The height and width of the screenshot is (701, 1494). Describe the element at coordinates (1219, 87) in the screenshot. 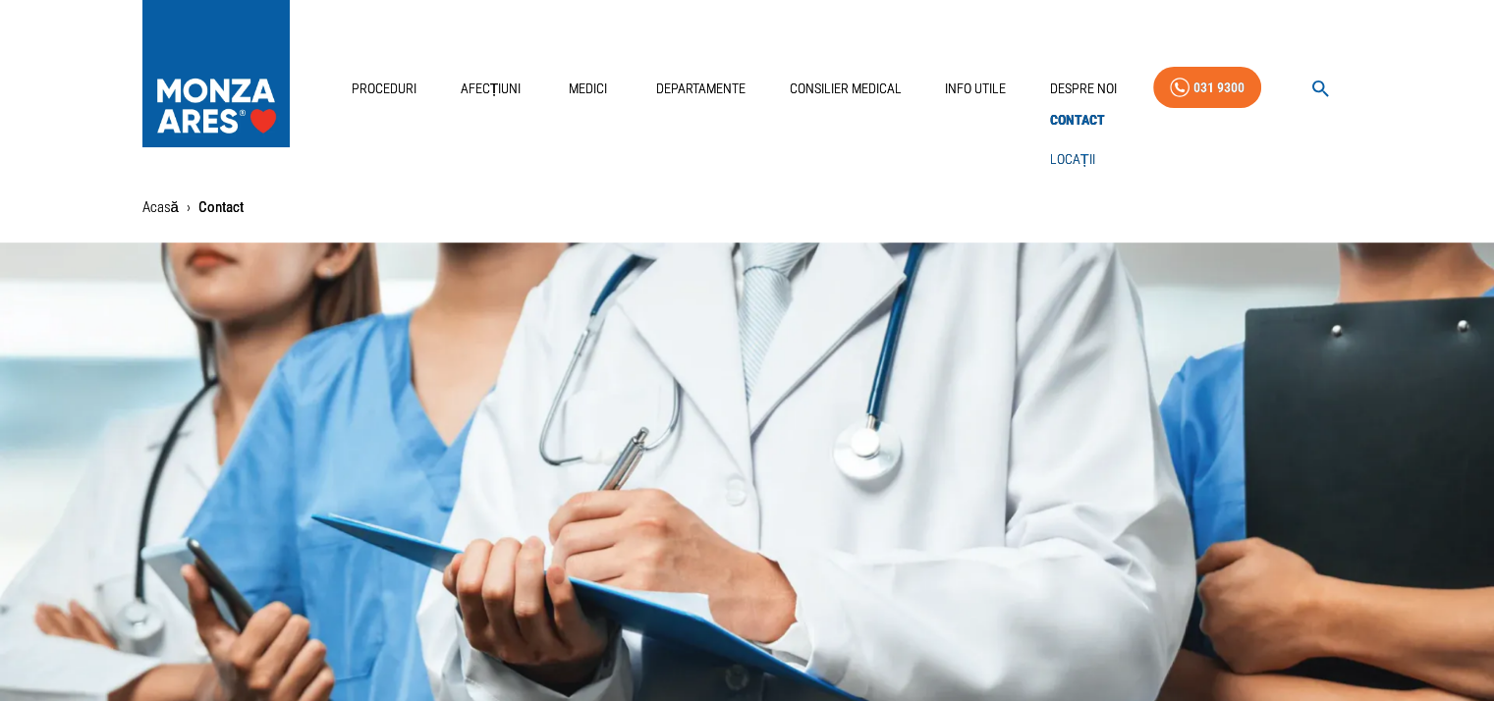

I see `div: 031 9300` at that location.